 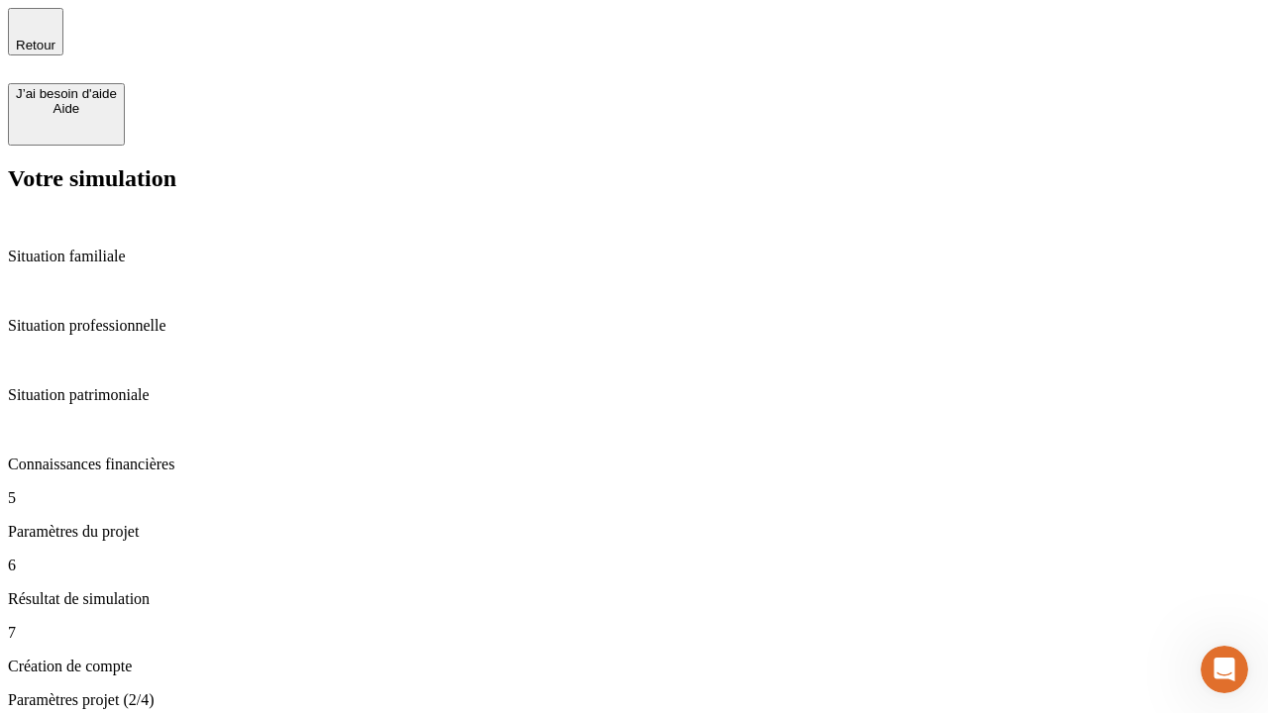 What do you see at coordinates (634, 633) in the screenshot?
I see `p: 7` at bounding box center [634, 633].